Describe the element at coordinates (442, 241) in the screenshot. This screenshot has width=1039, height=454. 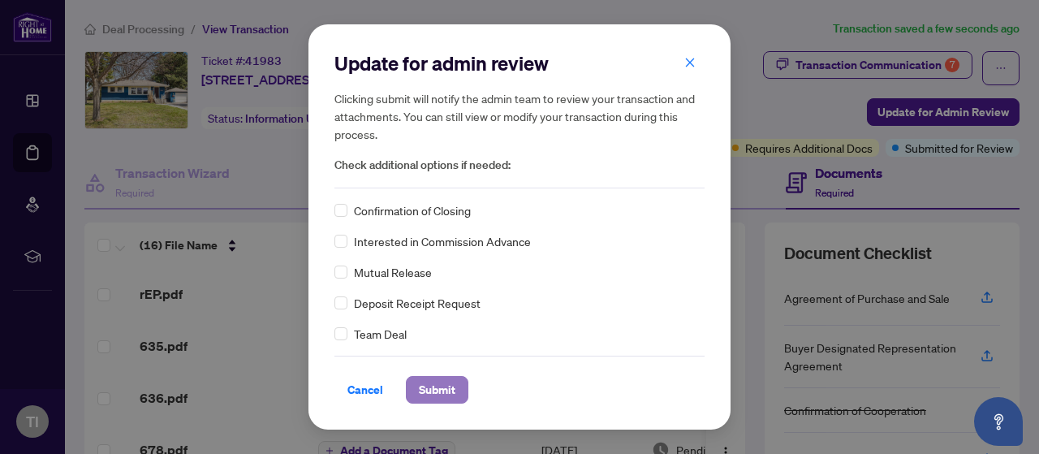
I see `span: Interested in Commission Advance` at that location.